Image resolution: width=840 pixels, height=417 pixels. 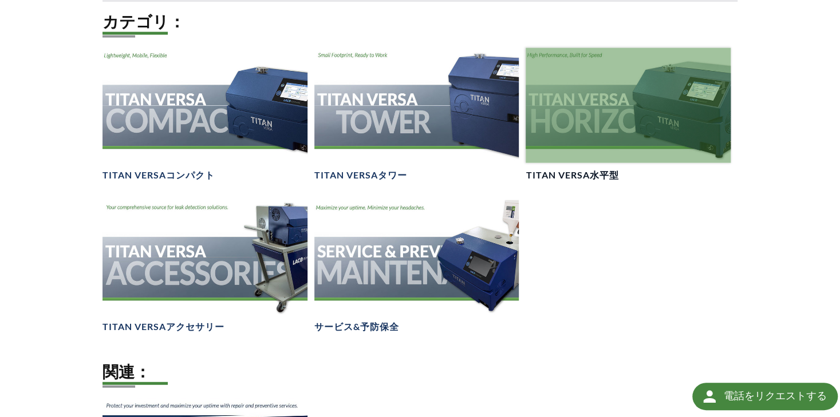 What do you see at coordinates (417, 267) in the screenshot?
I see `a: Service & Preventative Maintenance headerサービス&予防保全` at bounding box center [417, 267].